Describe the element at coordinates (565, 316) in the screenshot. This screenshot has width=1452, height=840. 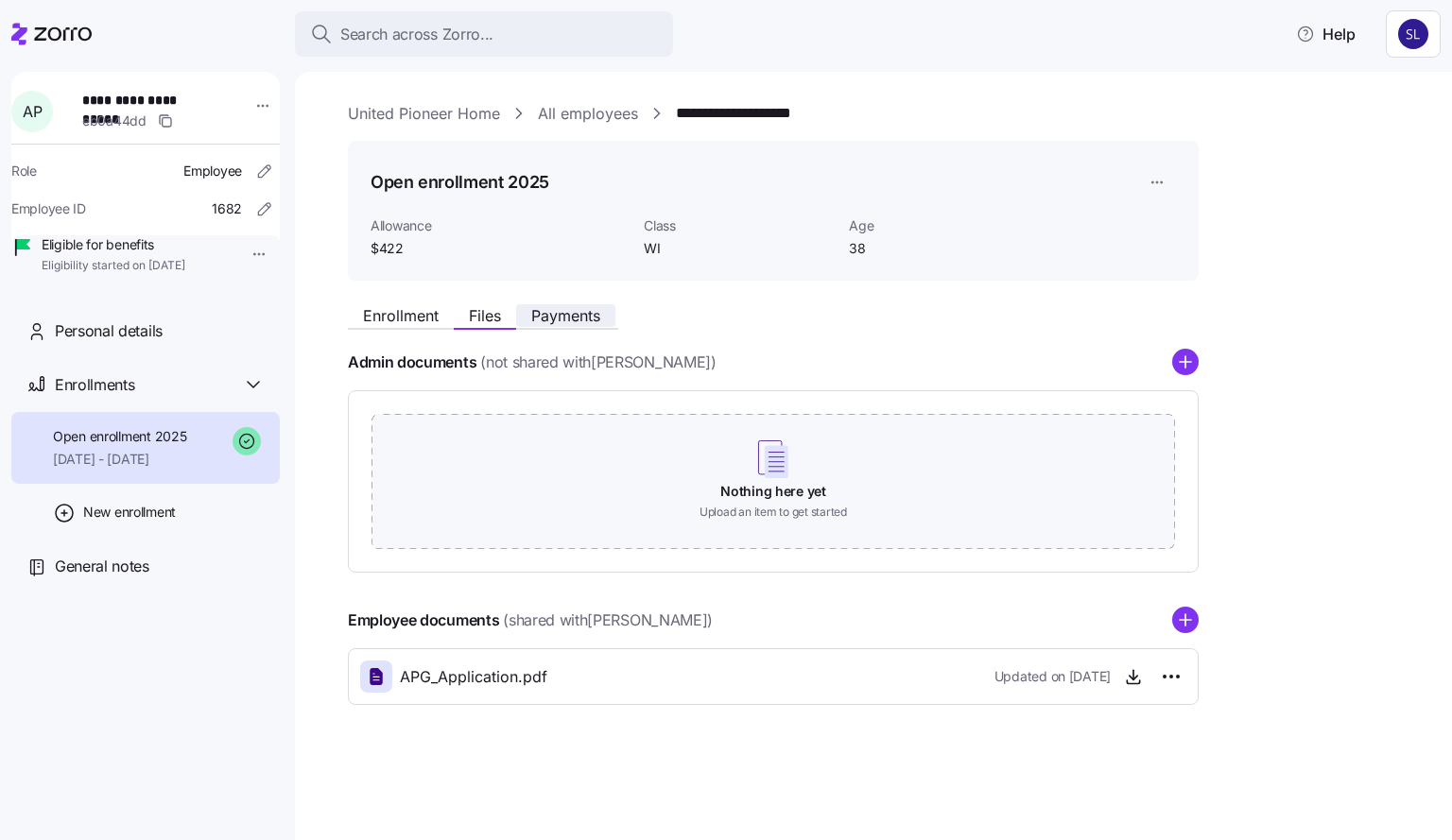
I see `span: Payments` at that location.